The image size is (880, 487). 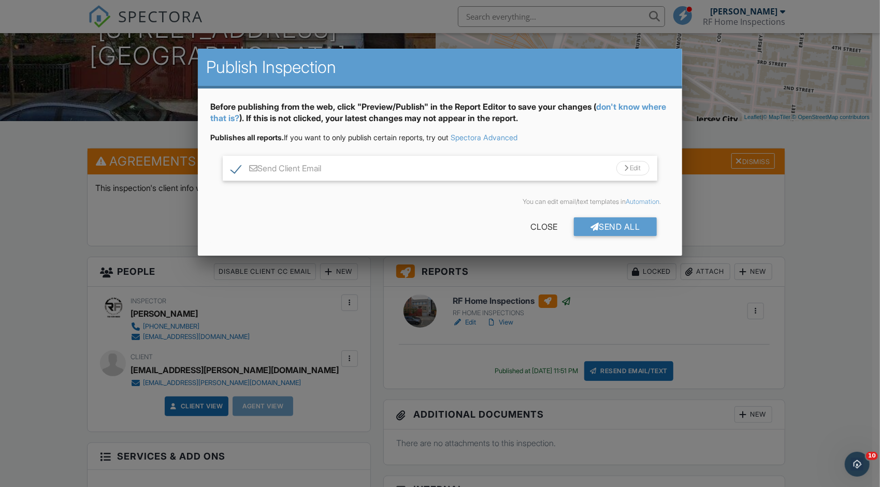 I want to click on div: You can edit email/text templates in ., so click(x=440, y=202).